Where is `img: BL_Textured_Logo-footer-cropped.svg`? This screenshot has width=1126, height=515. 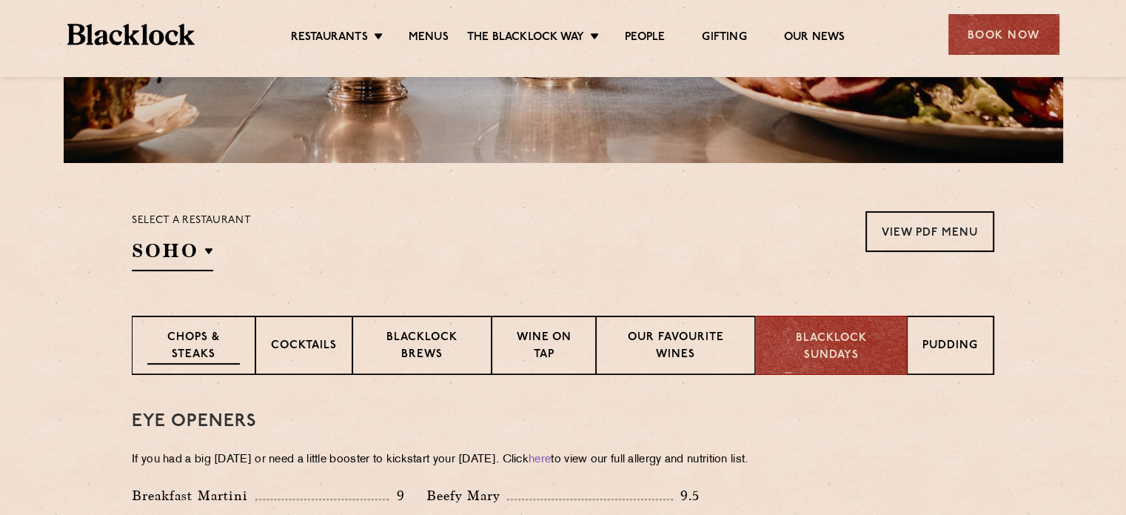
img: BL_Textured_Logo-footer-cropped.svg is located at coordinates (131, 34).